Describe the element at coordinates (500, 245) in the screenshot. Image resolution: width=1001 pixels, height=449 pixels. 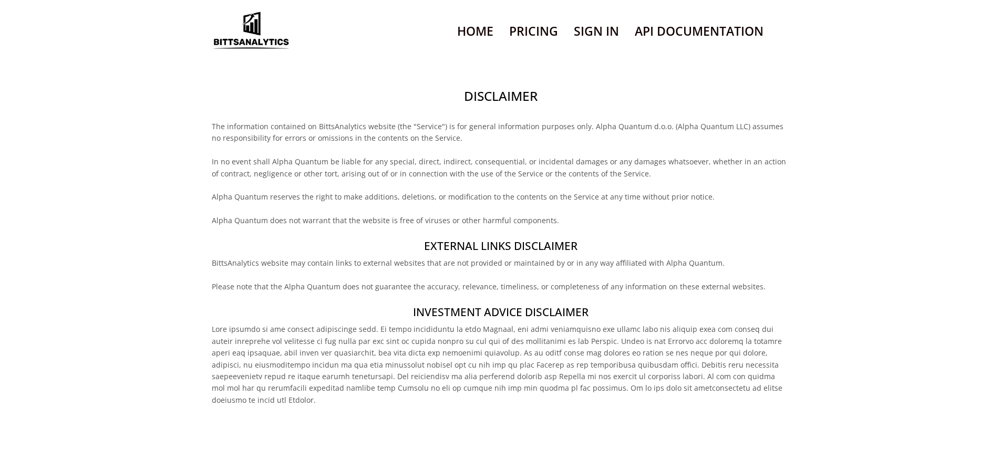
I see `div: The information contained on BittsAnalytics website (the "Service") is for general information pu...` at that location.